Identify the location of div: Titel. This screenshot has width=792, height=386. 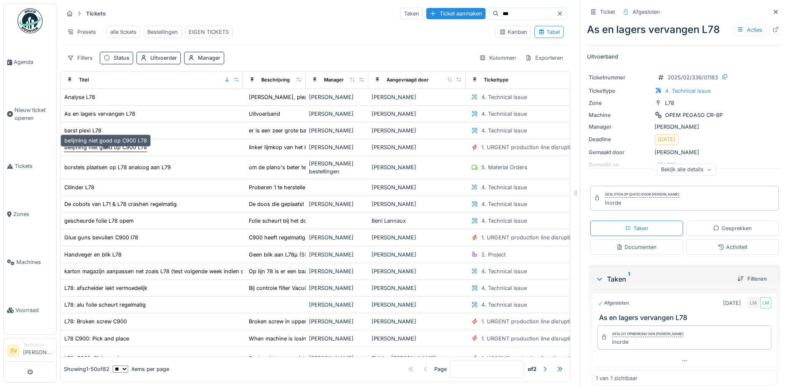
(84, 80).